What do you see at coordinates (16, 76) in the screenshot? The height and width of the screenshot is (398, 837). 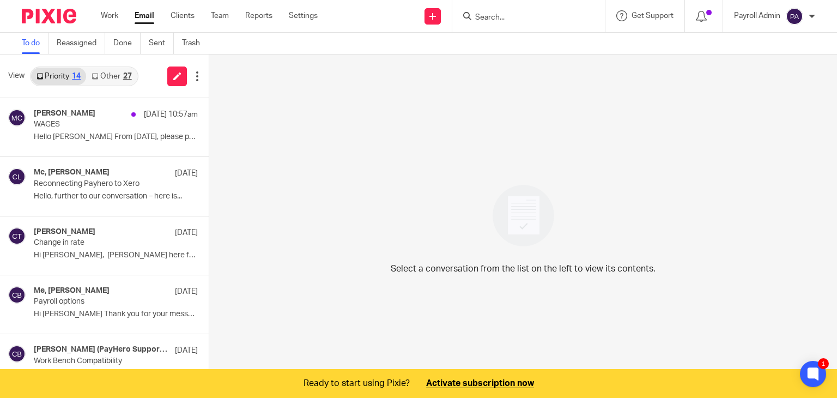 I see `span: View` at bounding box center [16, 76].